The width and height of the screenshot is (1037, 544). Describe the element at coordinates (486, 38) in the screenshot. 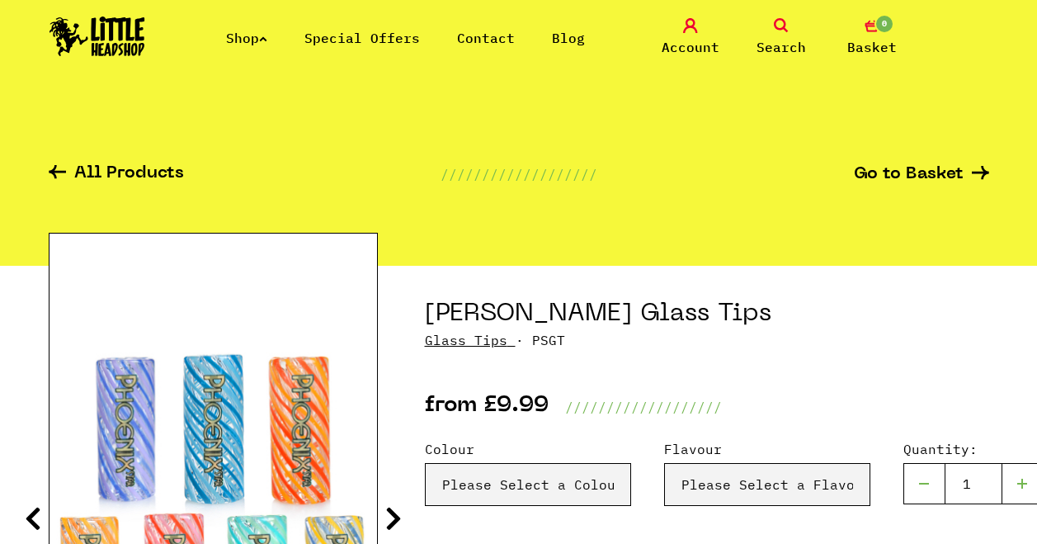

I see `a: Contact` at that location.